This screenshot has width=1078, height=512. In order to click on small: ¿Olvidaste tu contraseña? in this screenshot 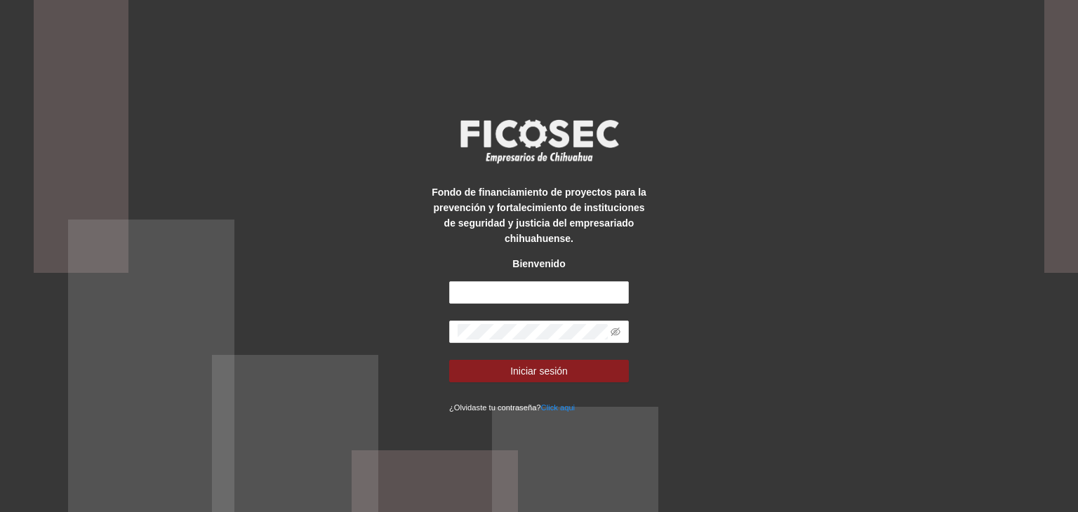, I will do `click(512, 408)`.